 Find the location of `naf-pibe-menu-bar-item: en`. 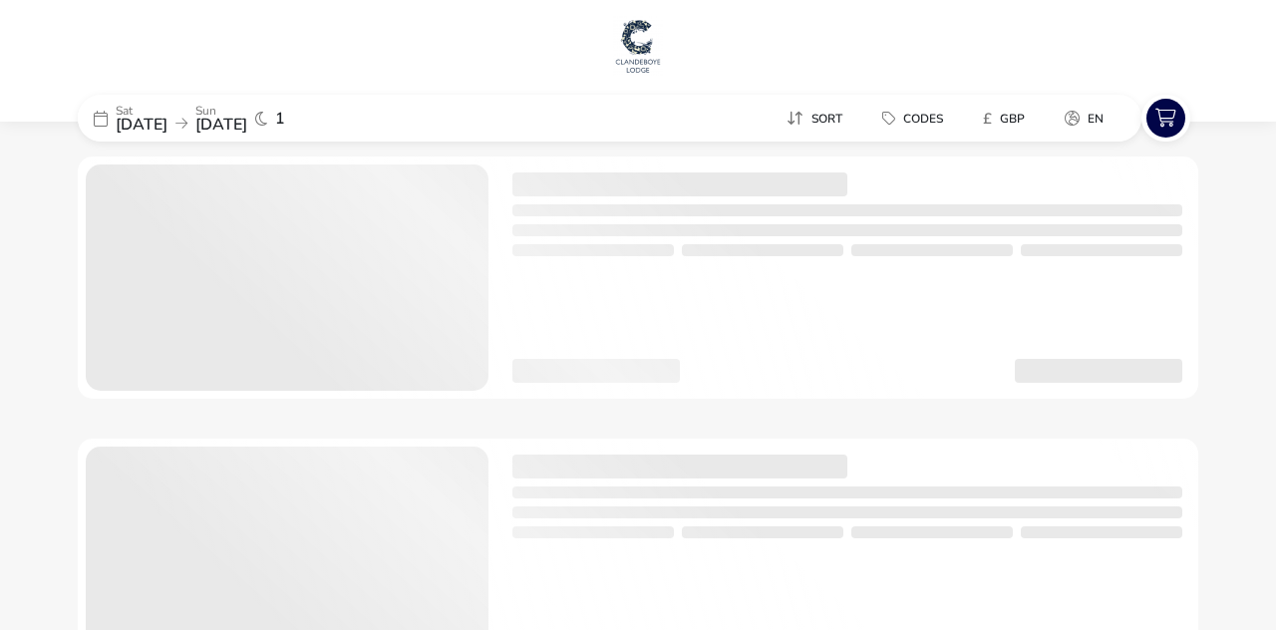

naf-pibe-menu-bar-item: en is located at coordinates (1088, 118).